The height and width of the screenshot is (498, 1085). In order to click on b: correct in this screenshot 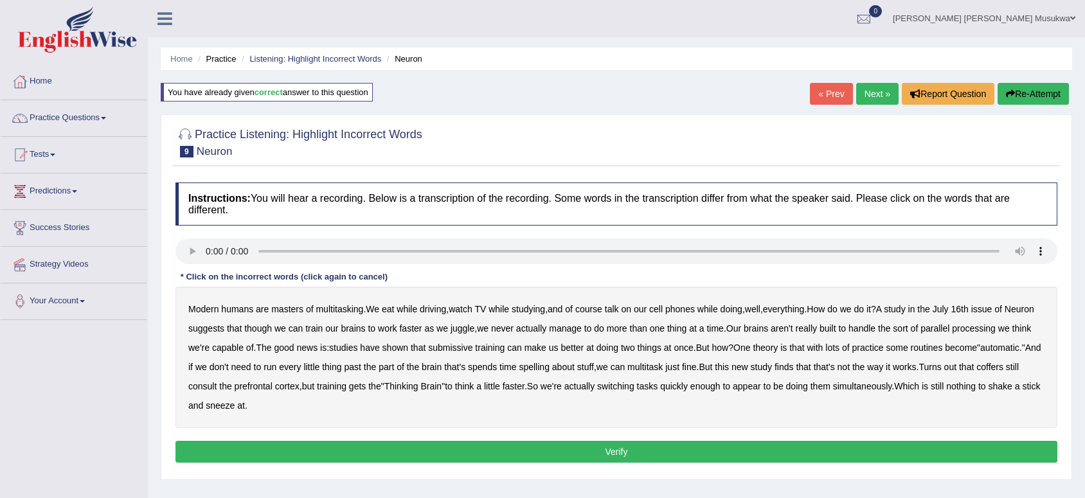, I will do `click(269, 92)`.